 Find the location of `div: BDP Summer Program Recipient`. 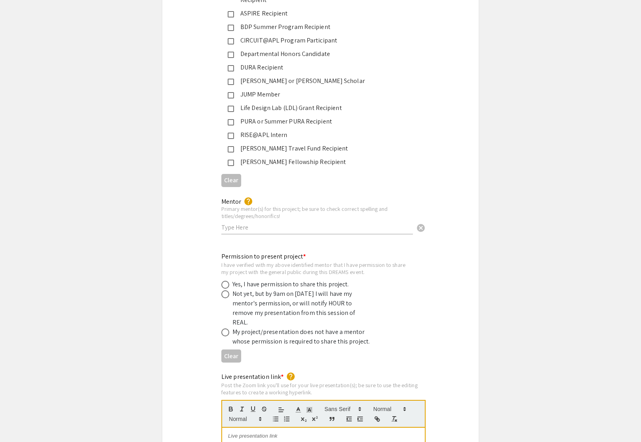

div: BDP Summer Program Recipient is located at coordinates (317, 27).